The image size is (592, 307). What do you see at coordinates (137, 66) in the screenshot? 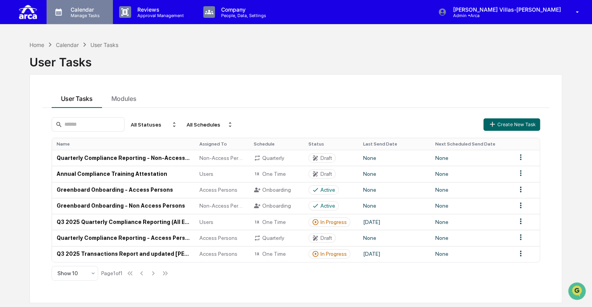
I see `button: Start new chat` at bounding box center [137, 66].